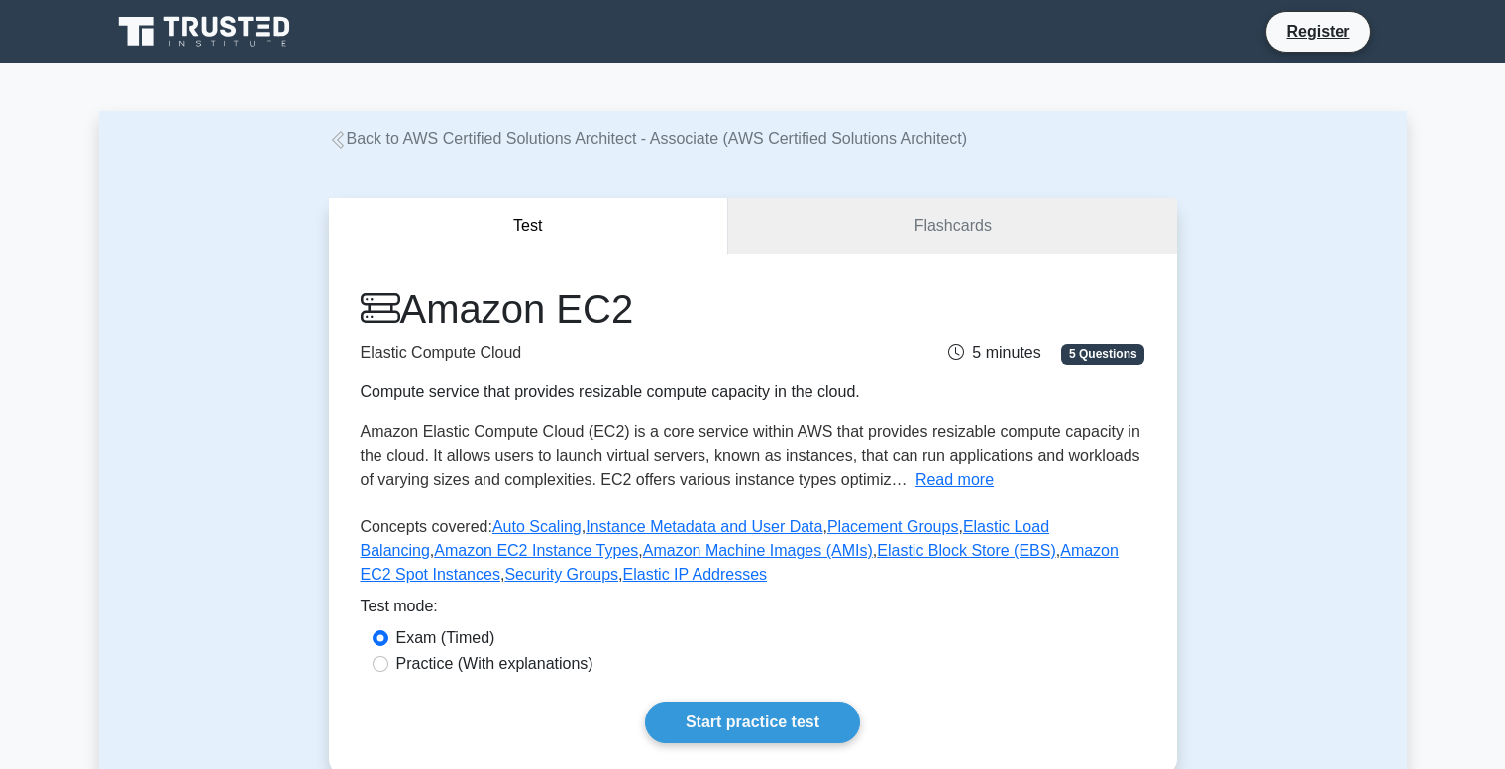  What do you see at coordinates (529, 226) in the screenshot?
I see `button: Test` at bounding box center [529, 226].